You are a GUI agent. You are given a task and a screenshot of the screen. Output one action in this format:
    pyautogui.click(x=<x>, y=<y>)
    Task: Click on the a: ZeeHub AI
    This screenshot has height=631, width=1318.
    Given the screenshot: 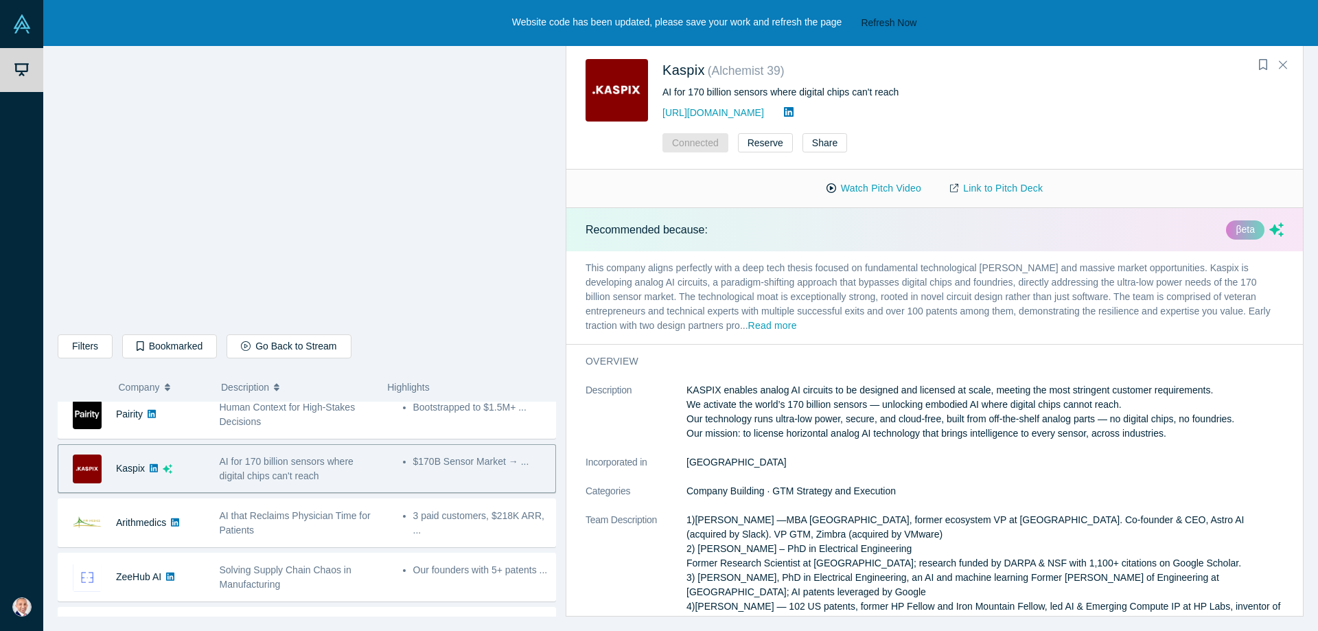 What is the action you would take?
    pyautogui.click(x=139, y=577)
    